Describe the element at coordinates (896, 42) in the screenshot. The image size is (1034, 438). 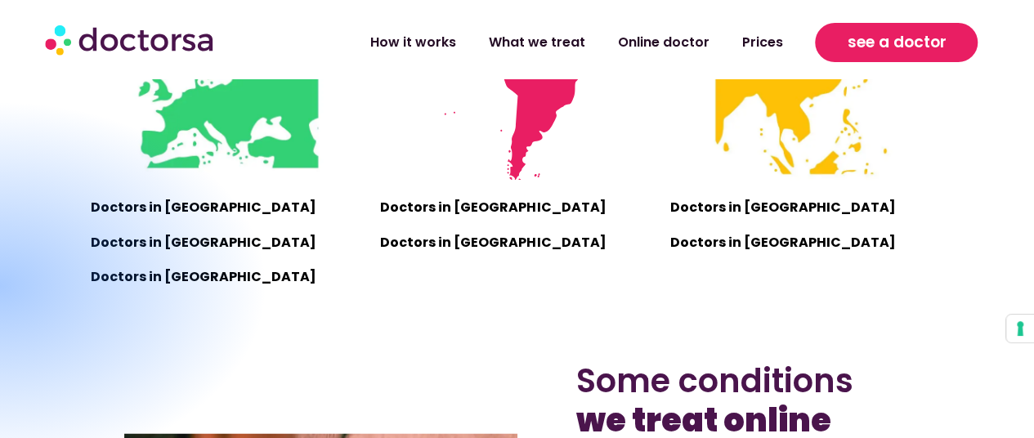
I see `span: see a doctor` at that location.